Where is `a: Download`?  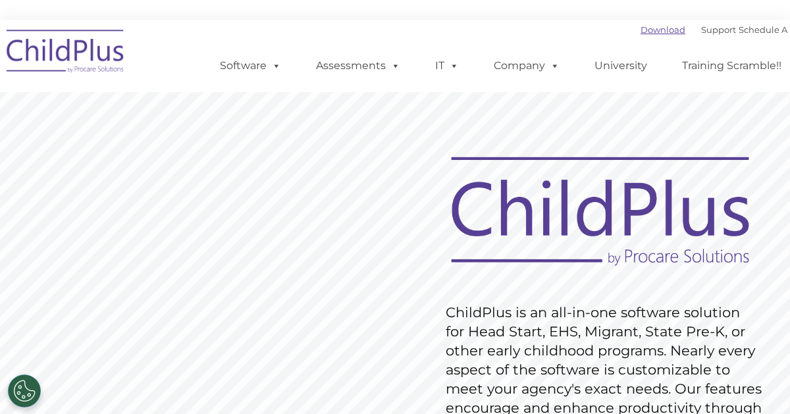 a: Download is located at coordinates (663, 30).